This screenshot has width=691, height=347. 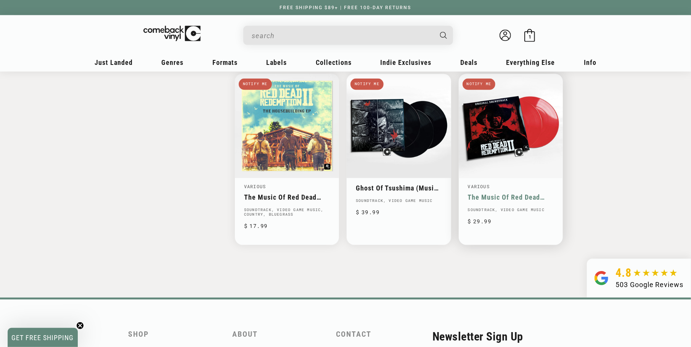 What do you see at coordinates (649, 284) in the screenshot?
I see `div: 503 Google Reviews` at bounding box center [649, 284].